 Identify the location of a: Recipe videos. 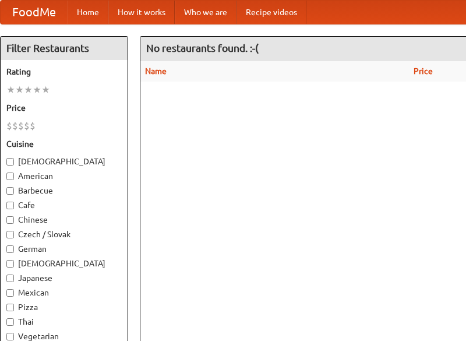
(271, 12).